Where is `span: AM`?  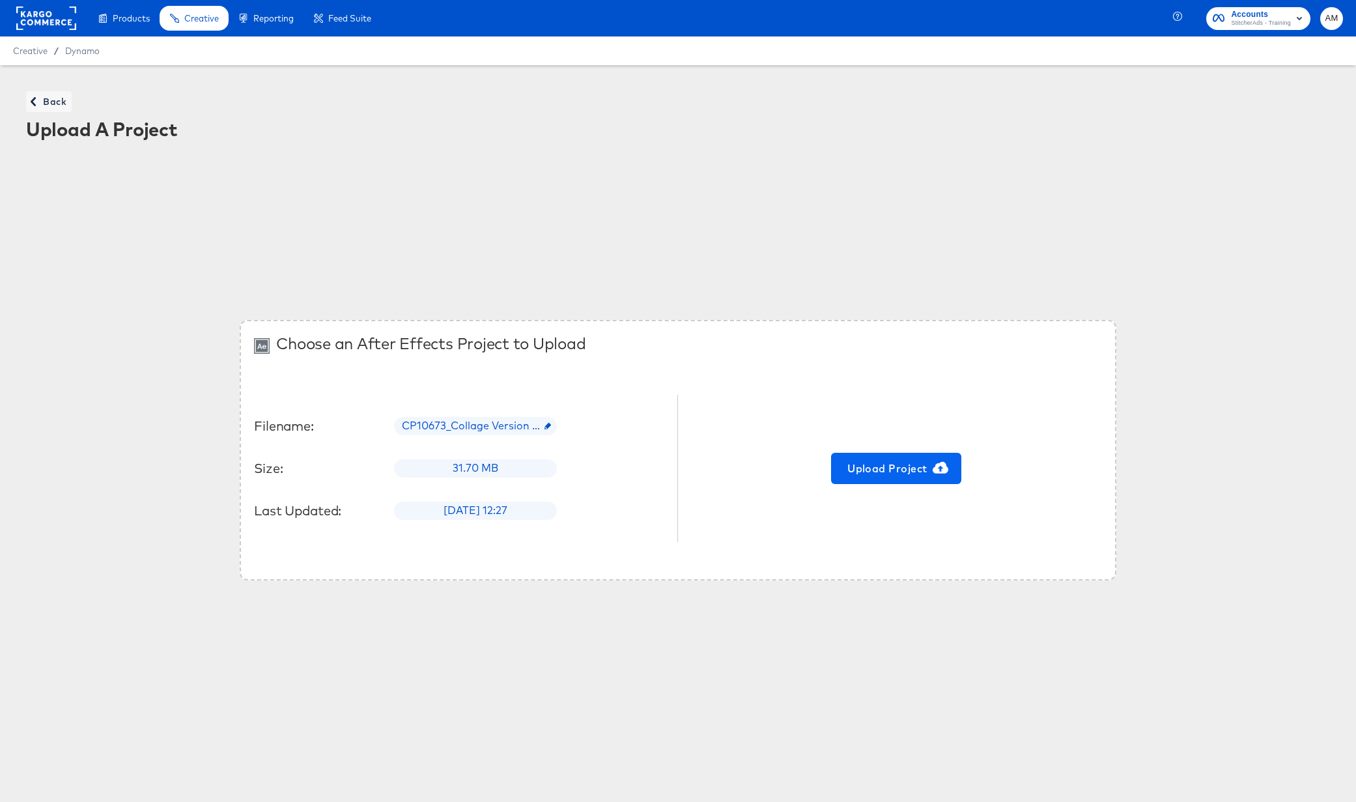 span: AM is located at coordinates (1331, 18).